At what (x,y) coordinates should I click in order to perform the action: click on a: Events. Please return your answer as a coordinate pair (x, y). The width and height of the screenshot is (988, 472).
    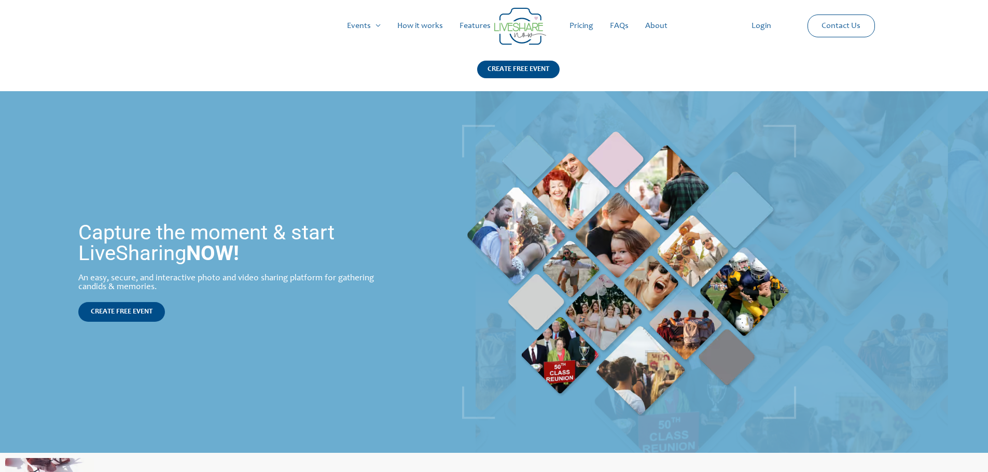
    Looking at the image, I should click on (364, 26).